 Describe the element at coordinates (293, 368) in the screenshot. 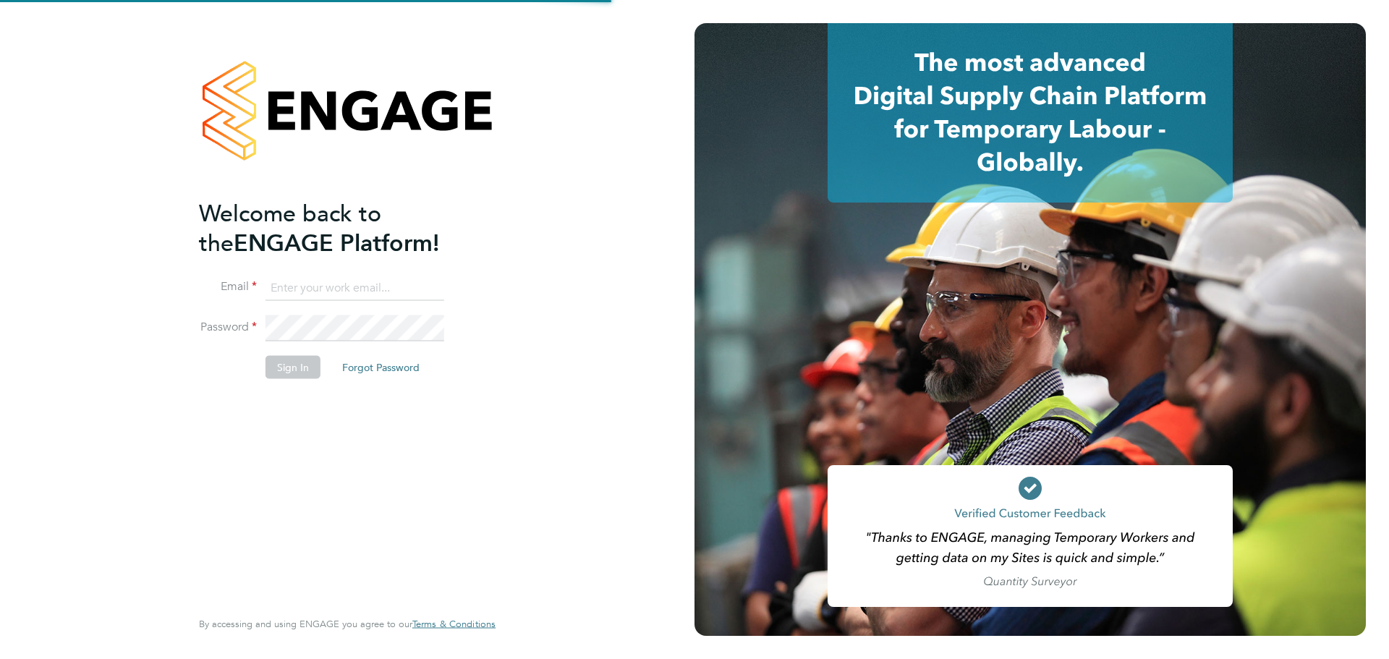

I see `button: Sign In` at that location.